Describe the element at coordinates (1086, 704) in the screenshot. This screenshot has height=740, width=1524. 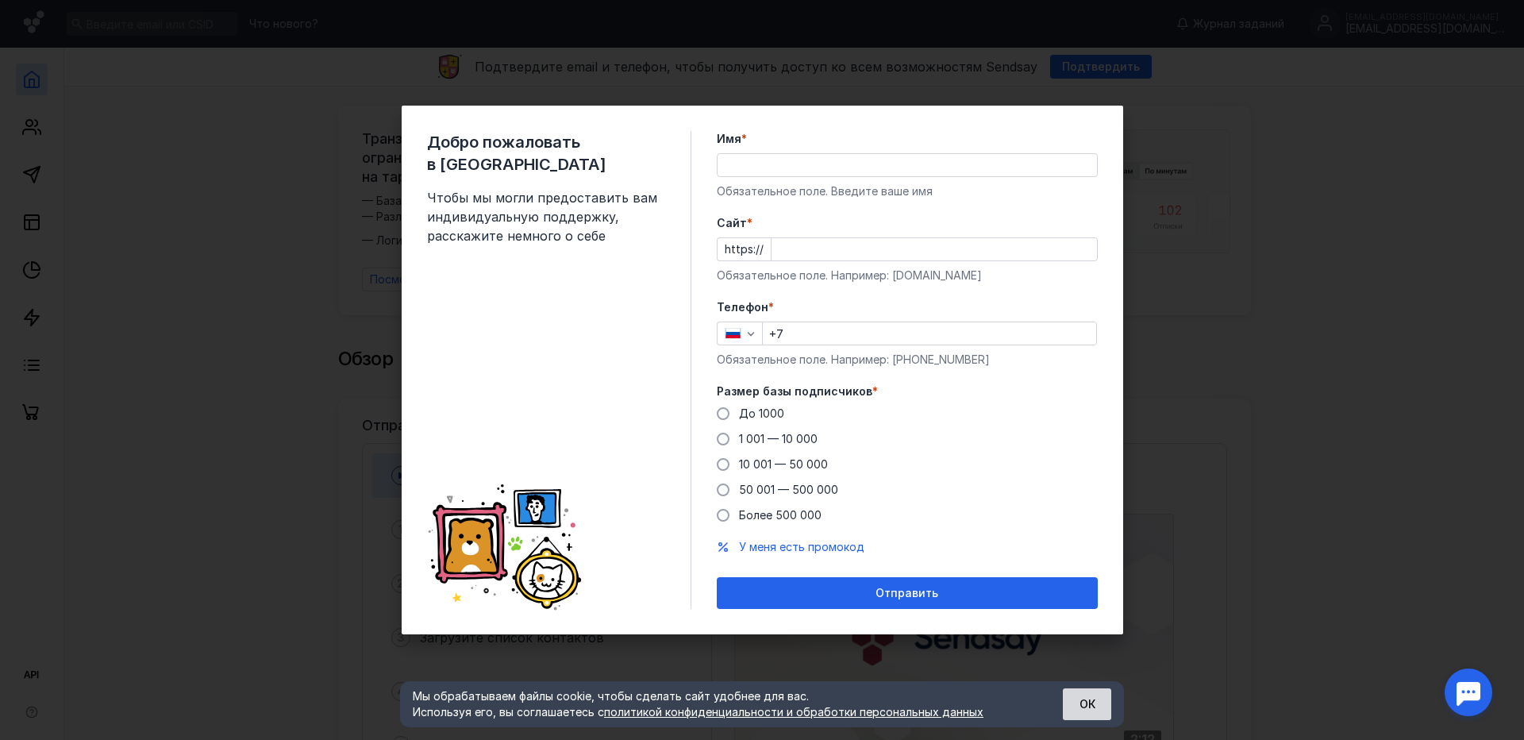
I see `button: ОК` at that location.